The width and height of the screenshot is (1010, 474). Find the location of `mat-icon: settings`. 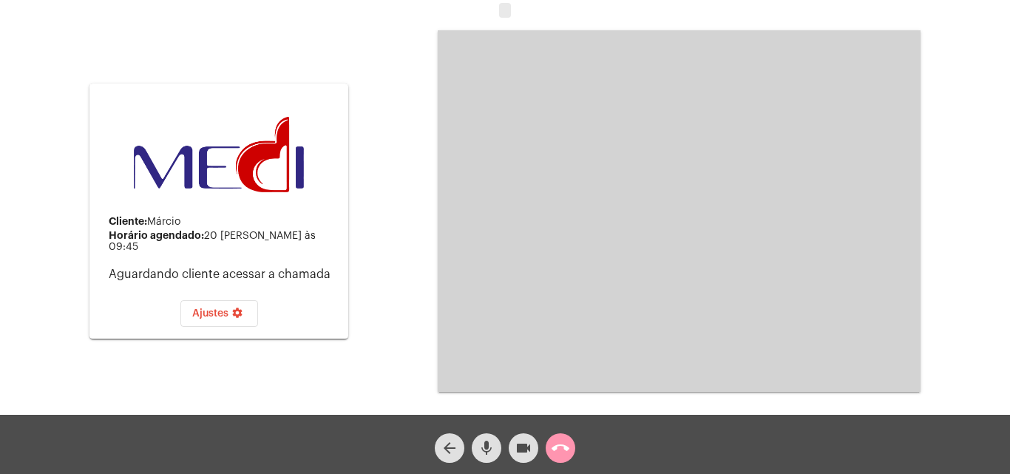

mat-icon: settings is located at coordinates (237, 316).